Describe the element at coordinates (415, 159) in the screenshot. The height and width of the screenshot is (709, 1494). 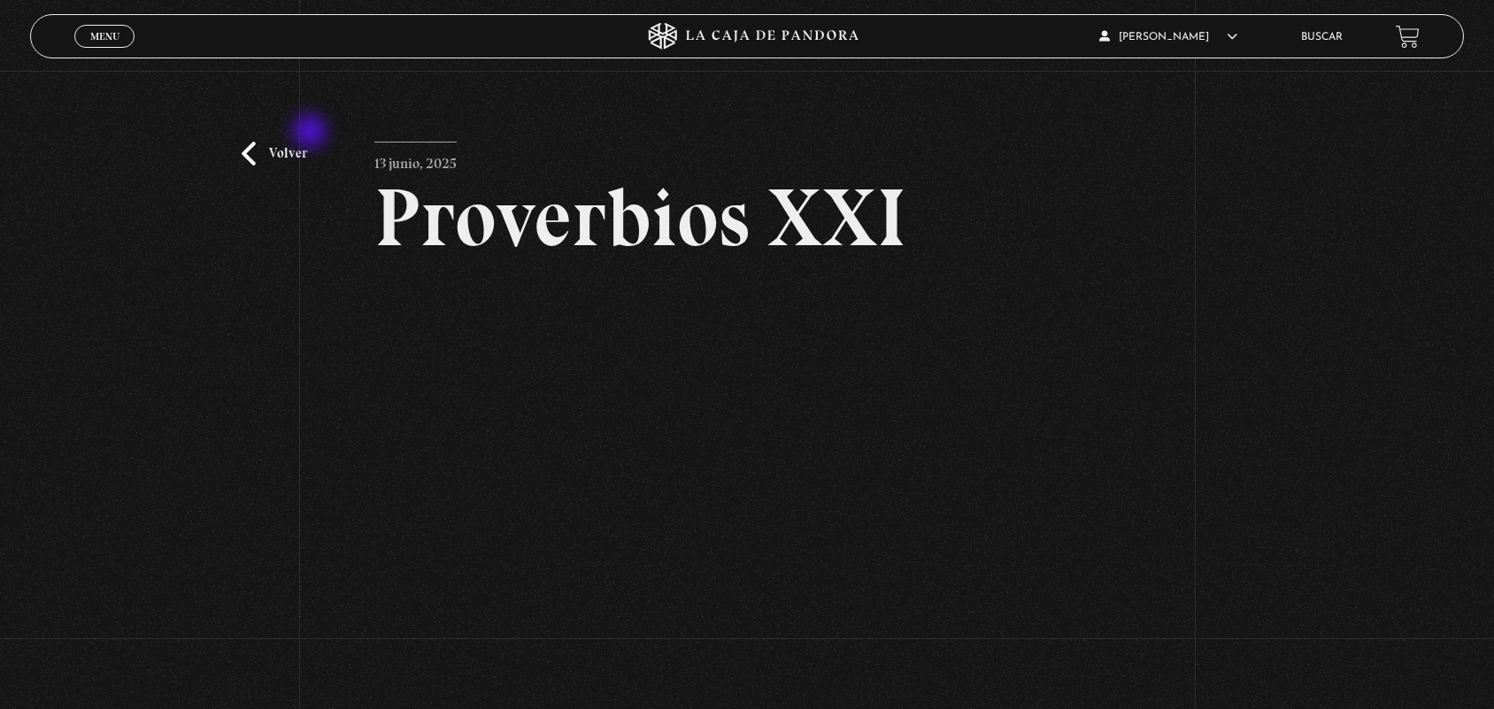
I see `p: 13 junio, 2025` at that location.